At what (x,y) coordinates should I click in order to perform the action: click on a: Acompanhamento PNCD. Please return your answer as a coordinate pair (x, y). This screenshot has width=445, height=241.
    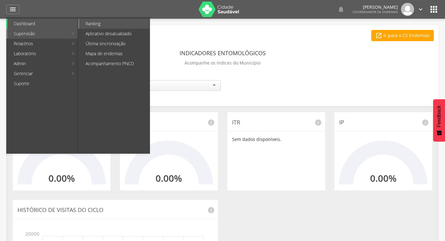
    Looking at the image, I should click on (114, 64).